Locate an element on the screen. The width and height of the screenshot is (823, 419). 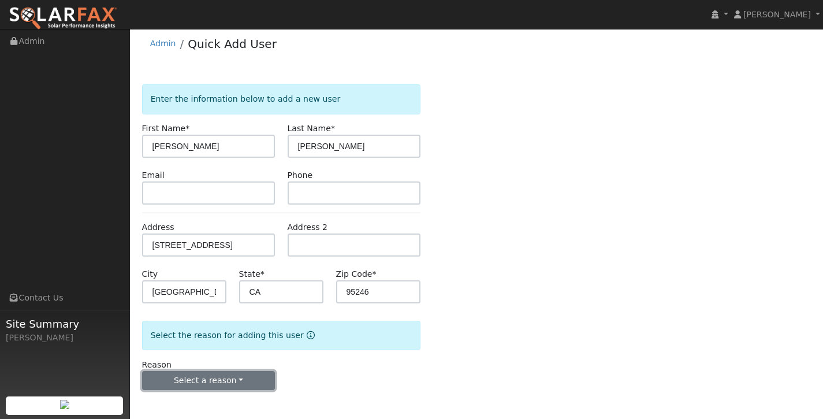
label: State is located at coordinates (252, 274).